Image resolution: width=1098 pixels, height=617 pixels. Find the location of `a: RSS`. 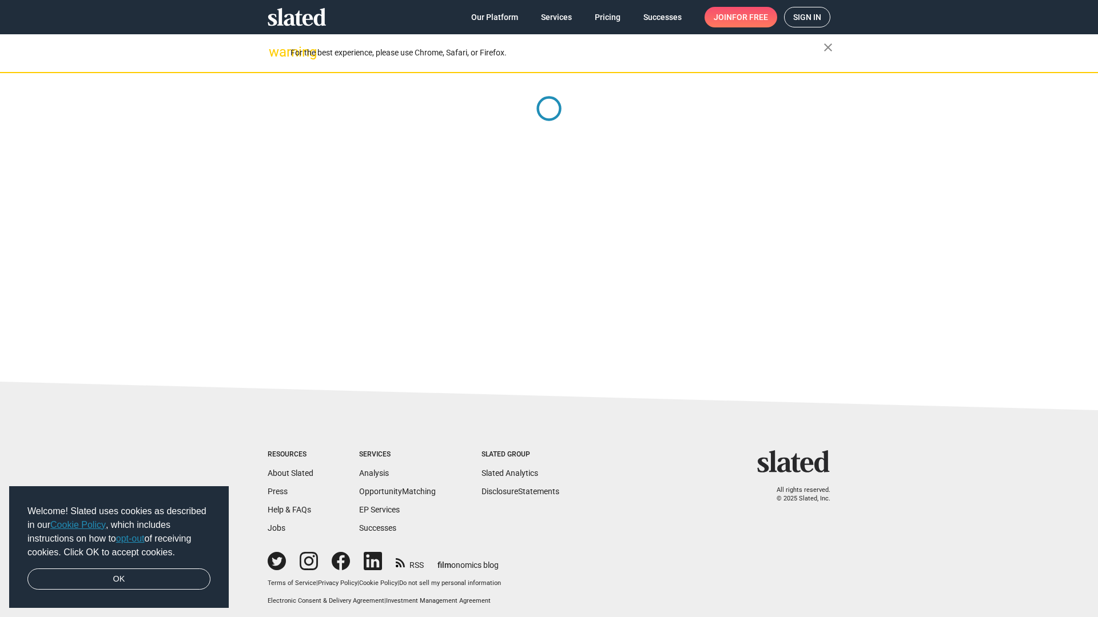

a: RSS is located at coordinates (409, 562).